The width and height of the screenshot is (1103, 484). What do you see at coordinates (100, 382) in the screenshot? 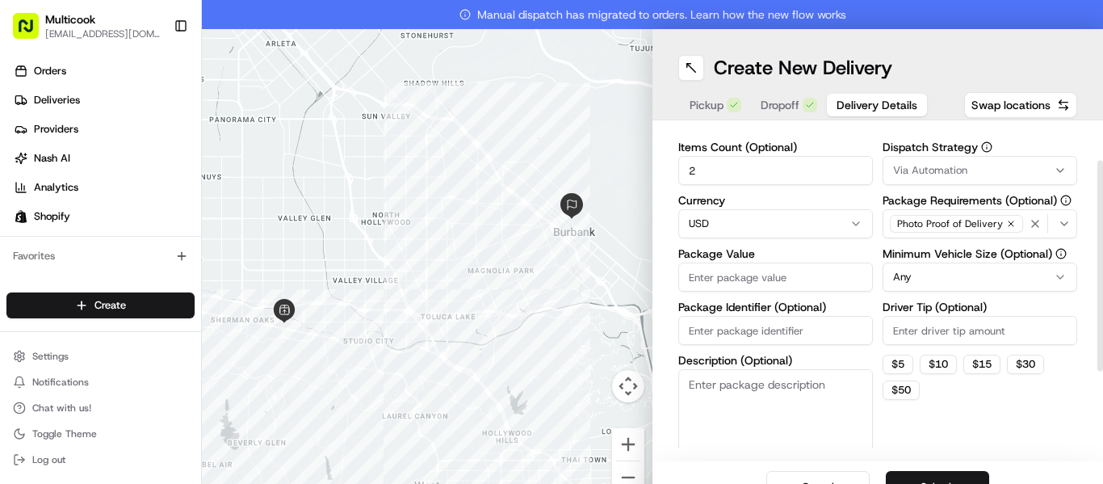
I see `button: Notifications` at bounding box center [100, 382].